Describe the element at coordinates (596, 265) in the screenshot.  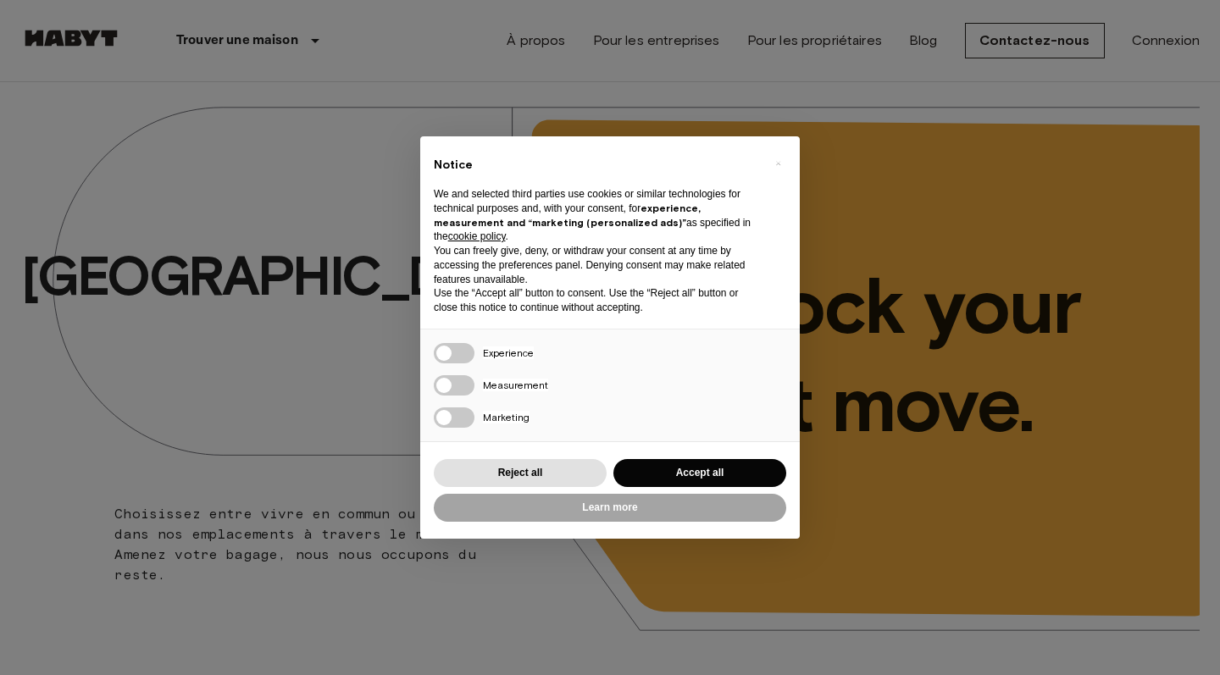
I see `p: You can freely give, deny, or withdraw your consent at any time by accessing the preferences pane...` at that location.